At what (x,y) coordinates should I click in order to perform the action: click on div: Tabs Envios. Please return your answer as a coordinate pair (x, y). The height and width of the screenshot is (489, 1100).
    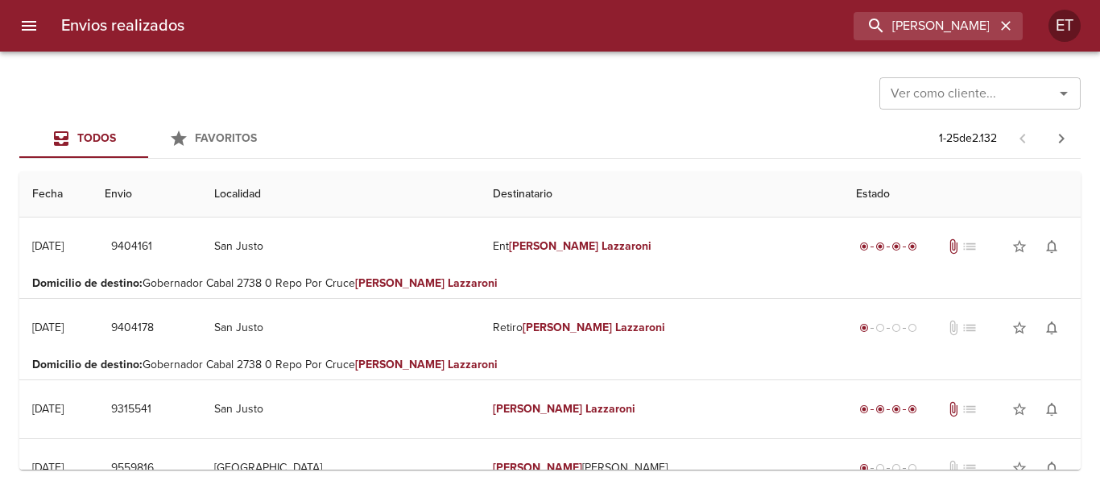
    Looking at the image, I should click on (148, 139).